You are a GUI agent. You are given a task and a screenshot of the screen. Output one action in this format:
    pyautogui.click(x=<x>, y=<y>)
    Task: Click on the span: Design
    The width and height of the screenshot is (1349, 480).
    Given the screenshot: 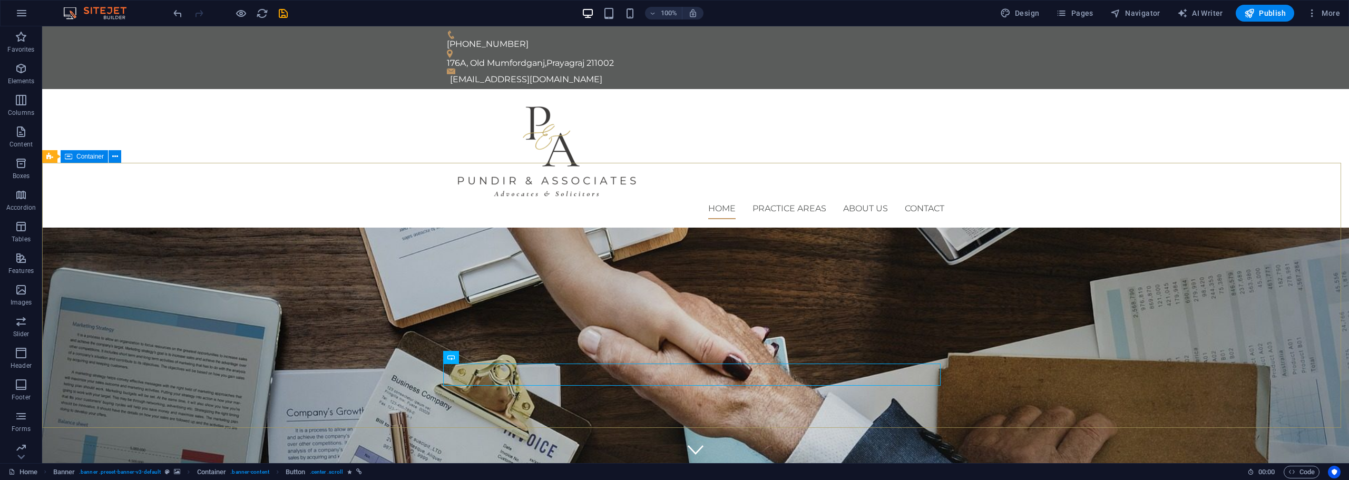 What is the action you would take?
    pyautogui.click(x=1020, y=13)
    